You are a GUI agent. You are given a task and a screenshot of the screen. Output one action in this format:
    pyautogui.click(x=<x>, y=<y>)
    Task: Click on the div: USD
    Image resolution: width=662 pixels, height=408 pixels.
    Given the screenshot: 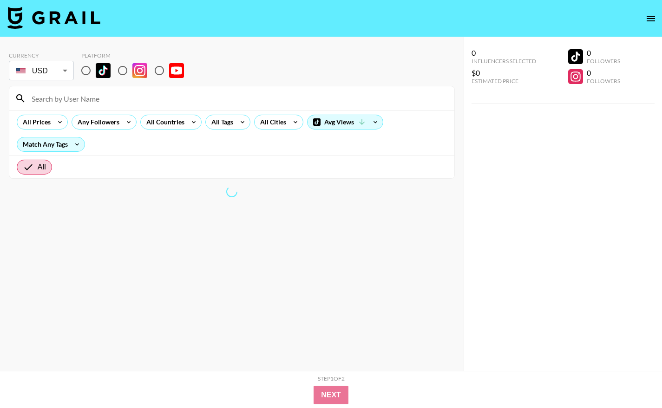 What is the action you would take?
    pyautogui.click(x=41, y=71)
    